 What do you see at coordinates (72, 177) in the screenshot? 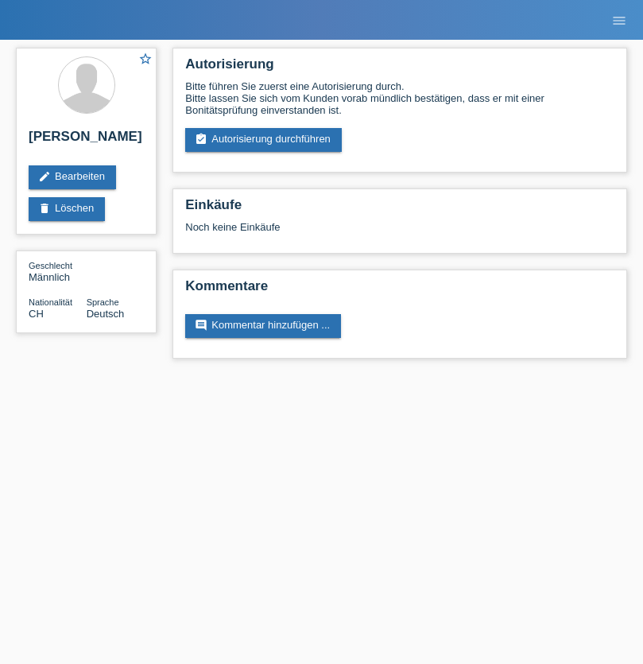
I see `a: editBearbeiten` at bounding box center [72, 177].